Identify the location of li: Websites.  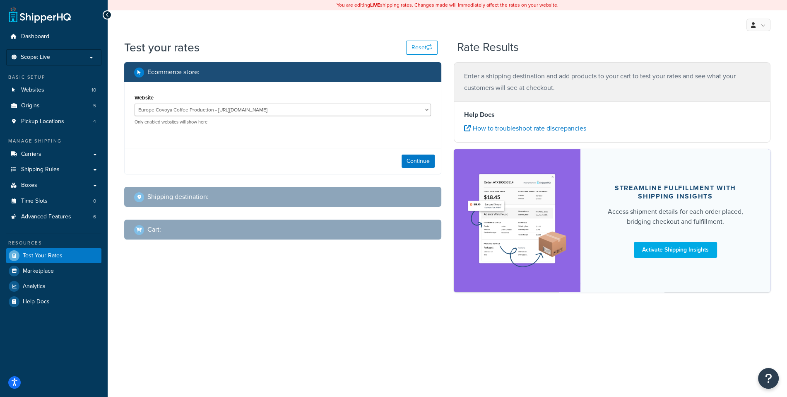
(54, 90).